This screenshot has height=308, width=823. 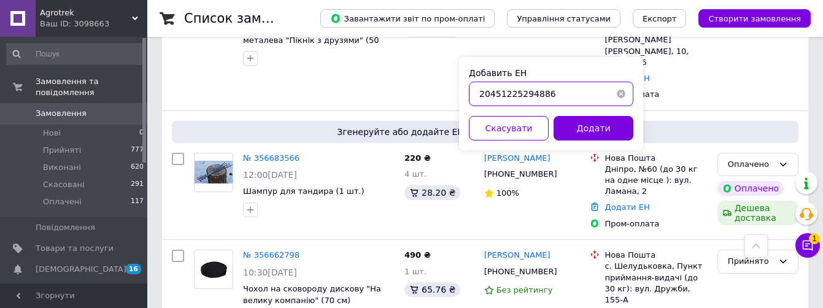 What do you see at coordinates (808, 245) in the screenshot?
I see `button: Чат з покупцем1` at bounding box center [808, 245].